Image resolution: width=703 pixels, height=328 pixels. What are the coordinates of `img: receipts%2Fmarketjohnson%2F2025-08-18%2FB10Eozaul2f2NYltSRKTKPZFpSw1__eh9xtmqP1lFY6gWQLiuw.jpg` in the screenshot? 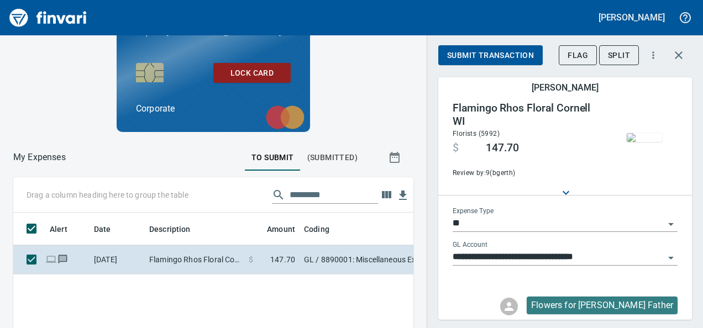 It's located at (645, 138).